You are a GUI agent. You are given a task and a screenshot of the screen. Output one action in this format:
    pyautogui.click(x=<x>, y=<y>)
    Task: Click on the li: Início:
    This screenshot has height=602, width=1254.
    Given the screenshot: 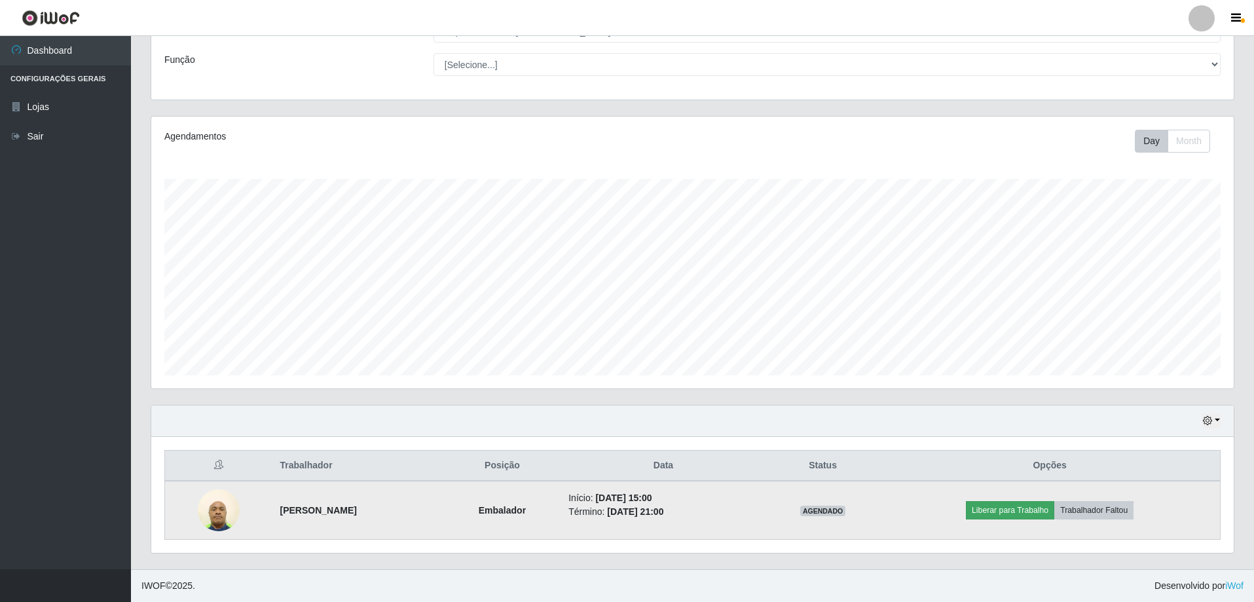 What is the action you would take?
    pyautogui.click(x=663, y=498)
    